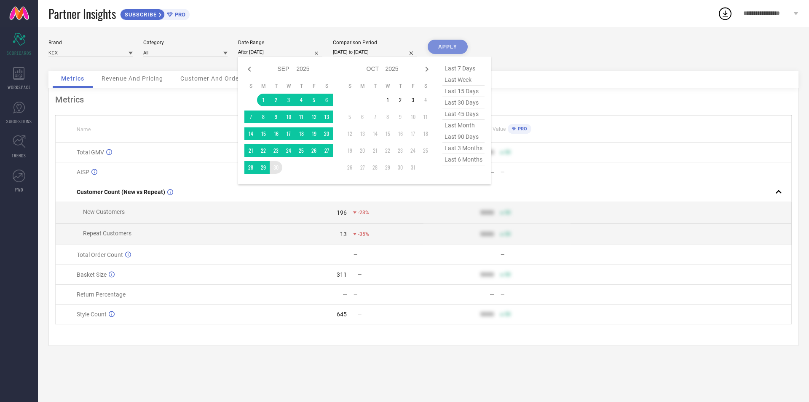 The height and width of the screenshot is (402, 809). Describe the element at coordinates (388, 100) in the screenshot. I see `td: Wed Oct 01 2025` at that location.